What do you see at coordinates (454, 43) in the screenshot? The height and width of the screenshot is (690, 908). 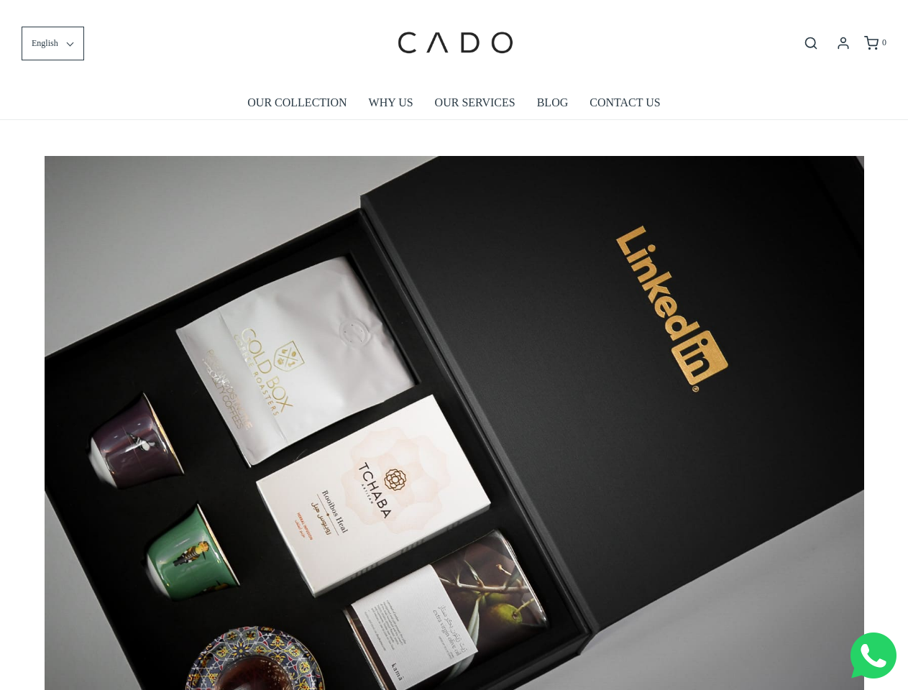 I see `img: cadogifting` at bounding box center [454, 43].